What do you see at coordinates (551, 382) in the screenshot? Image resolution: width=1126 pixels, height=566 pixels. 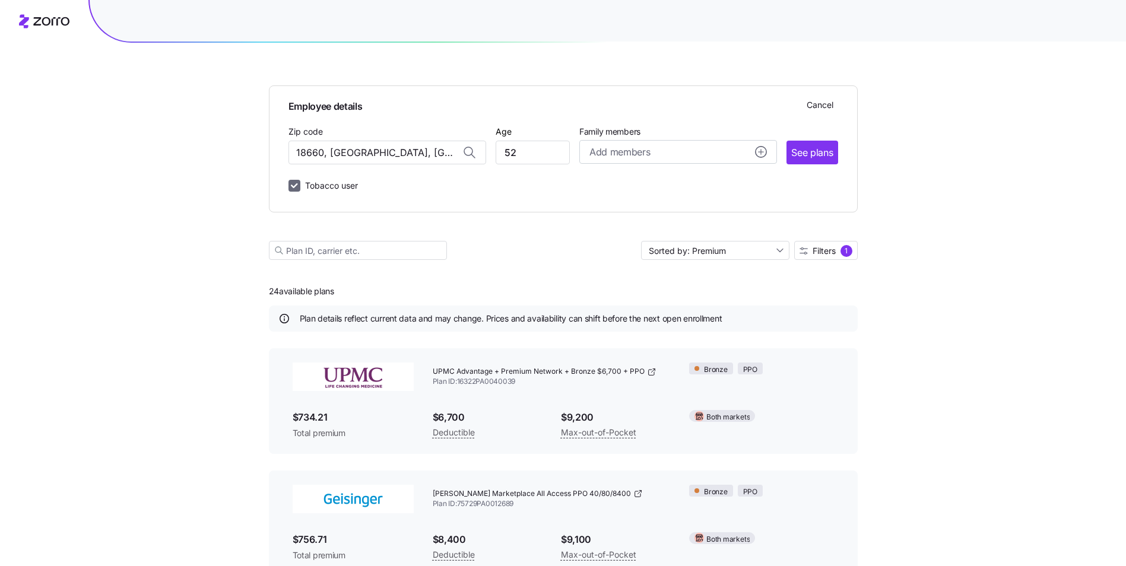 I see `span: Plan ID: 16322PA0040039` at bounding box center [551, 382].